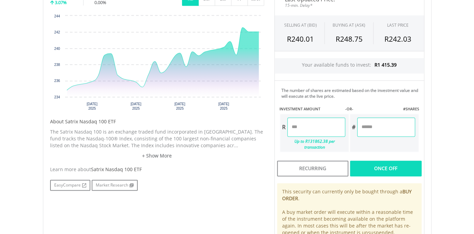 This screenshot has height=234, width=474. I want to click on span: R242.03, so click(398, 39).